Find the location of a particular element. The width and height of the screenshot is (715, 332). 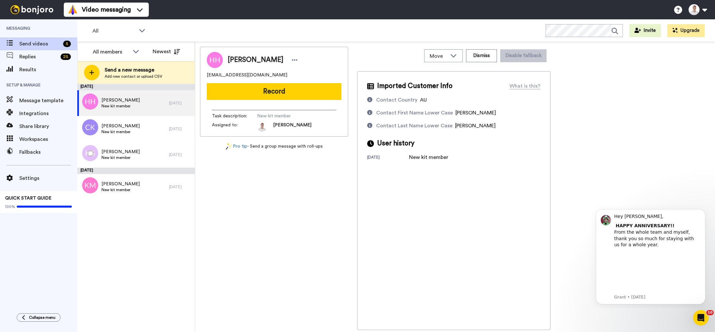

button: Upgrade is located at coordinates (686, 31).